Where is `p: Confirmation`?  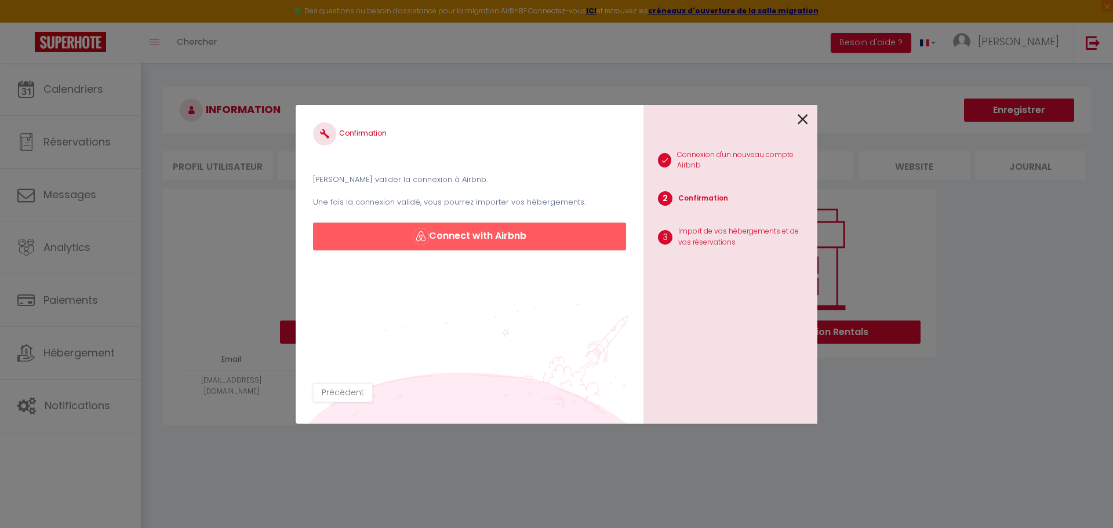 p: Confirmation is located at coordinates (703, 198).